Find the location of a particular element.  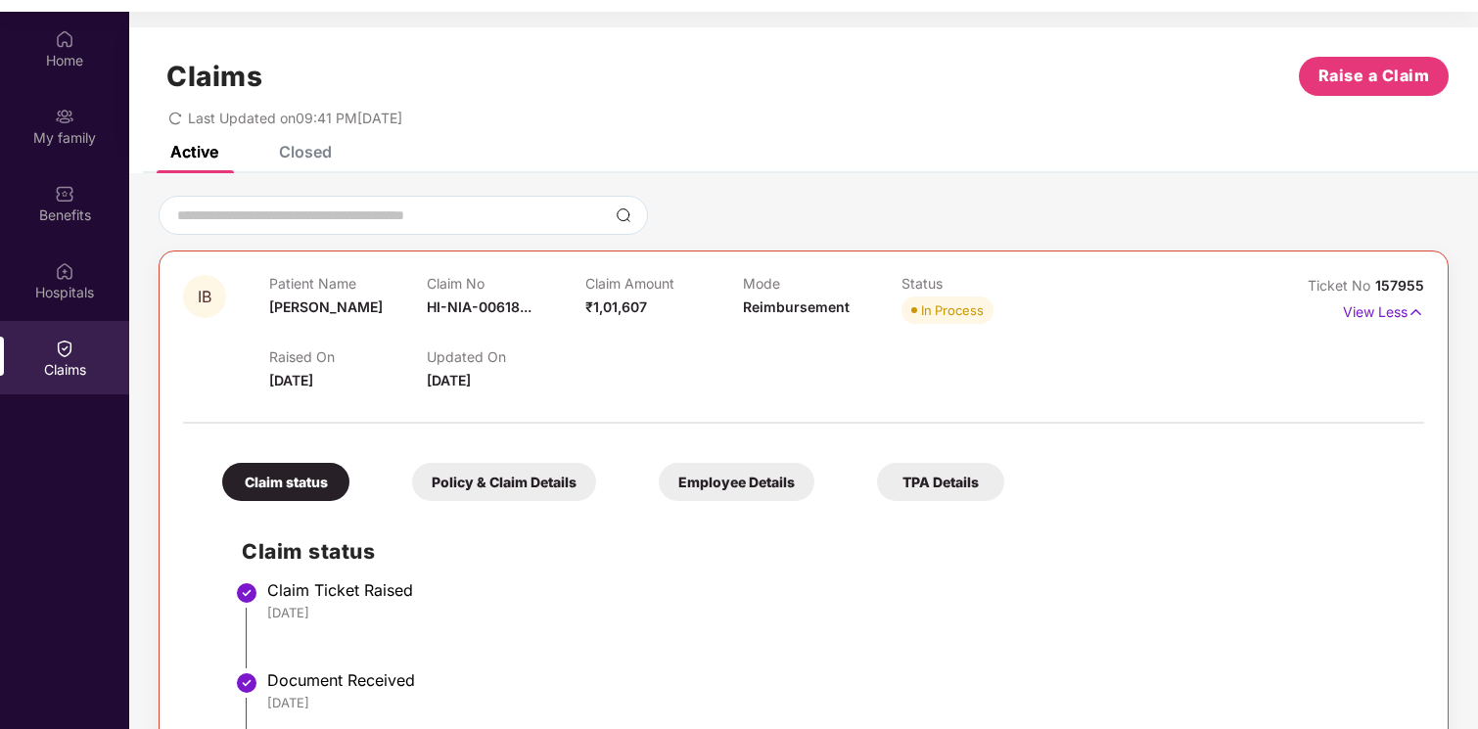

img: svg+xml;base64,PHN2ZyB3aWR0aD0iMjAiIGhlaWdodD0iMjAiIHZpZXdCb3g9IjAgMCAyMCAyMCIgZmlsbD0ibm9uZSIgeG... is located at coordinates (65, 116).